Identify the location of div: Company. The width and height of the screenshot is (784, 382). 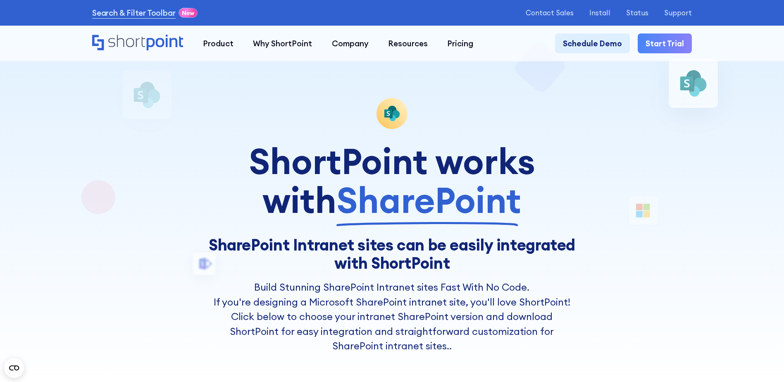
(350, 43).